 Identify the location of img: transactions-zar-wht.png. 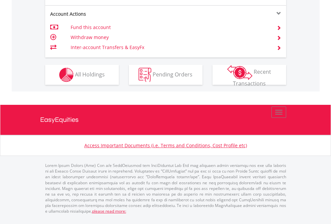
(239, 73).